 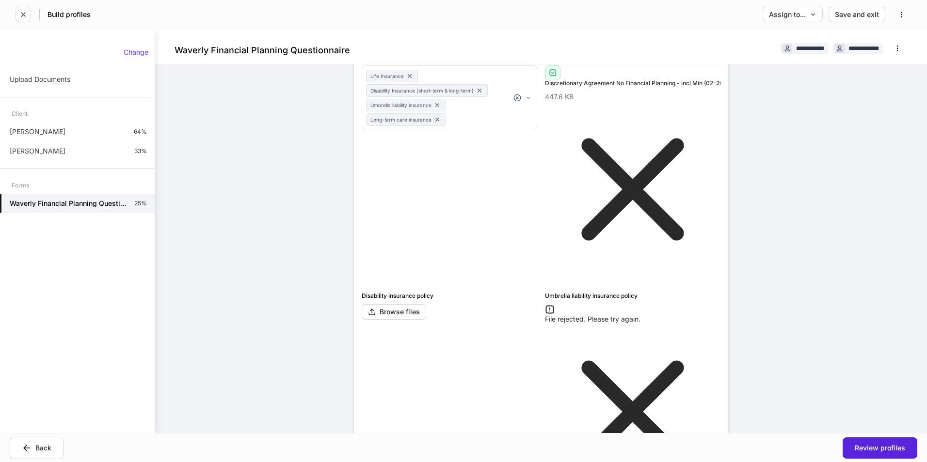 I want to click on h5: Build profiles, so click(x=69, y=15).